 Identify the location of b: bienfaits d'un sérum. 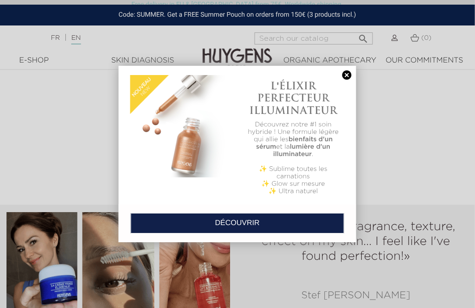
(294, 143).